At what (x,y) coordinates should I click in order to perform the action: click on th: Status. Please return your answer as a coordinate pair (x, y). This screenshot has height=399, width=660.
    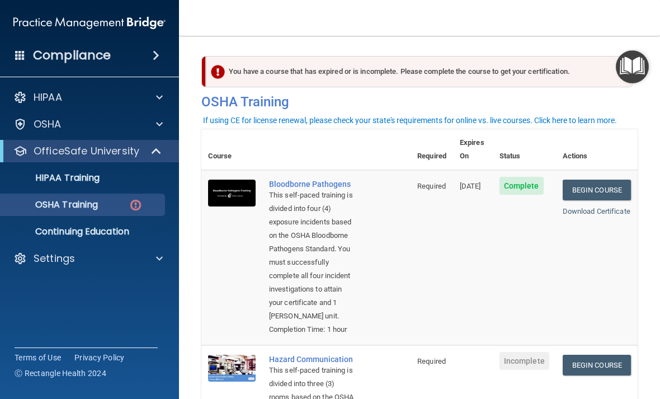
    Looking at the image, I should click on (524, 149).